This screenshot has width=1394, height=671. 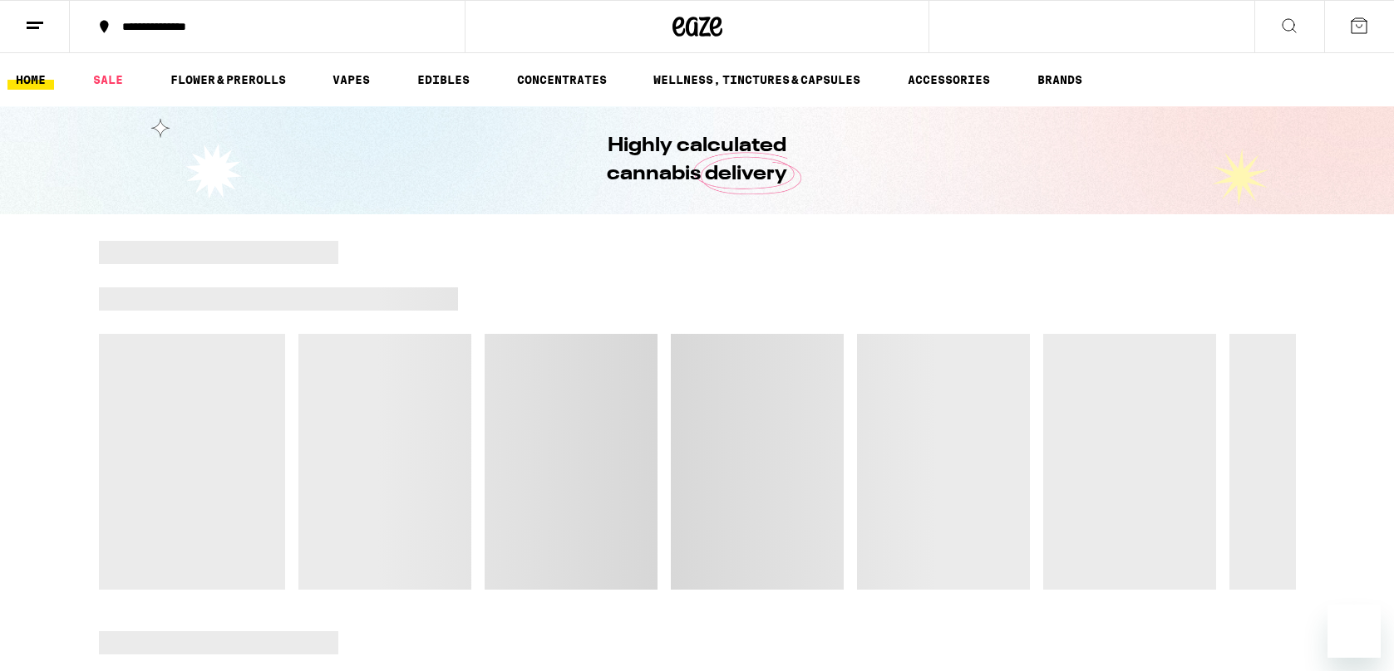 I want to click on a: WELLNESS, TINCTURES & CAPSULES, so click(x=756, y=80).